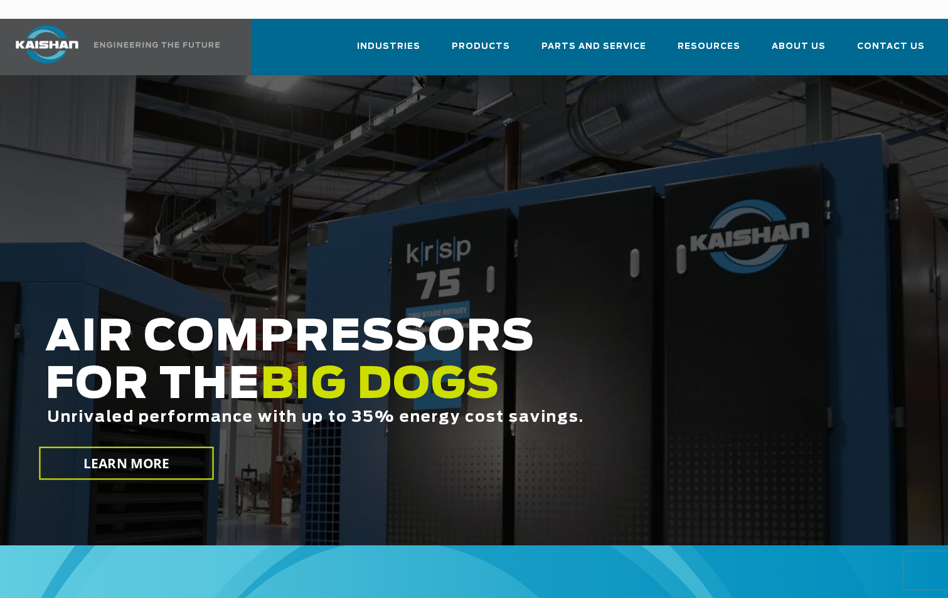 The height and width of the screenshot is (598, 948). Describe the element at coordinates (593, 46) in the screenshot. I see `span: Parts and Service` at that location.